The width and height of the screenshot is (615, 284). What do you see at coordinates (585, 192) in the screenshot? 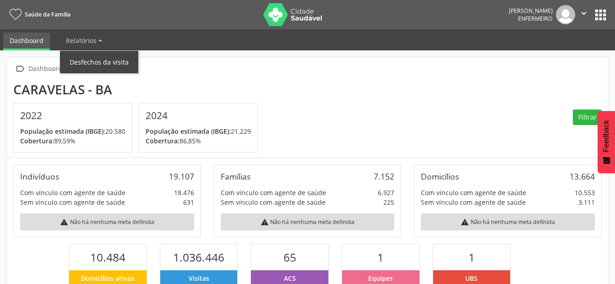
I see `div: 10.553` at bounding box center [585, 192].